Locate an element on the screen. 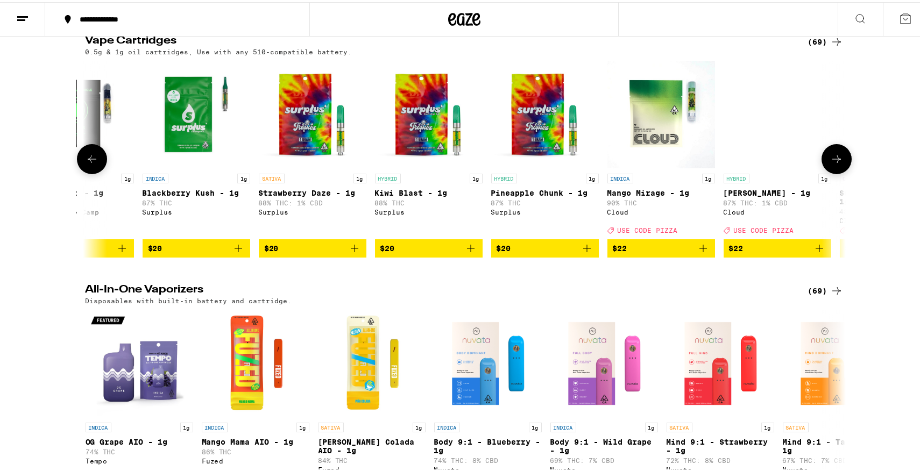  p: 67% THC: 7% CBD is located at coordinates (836, 458).